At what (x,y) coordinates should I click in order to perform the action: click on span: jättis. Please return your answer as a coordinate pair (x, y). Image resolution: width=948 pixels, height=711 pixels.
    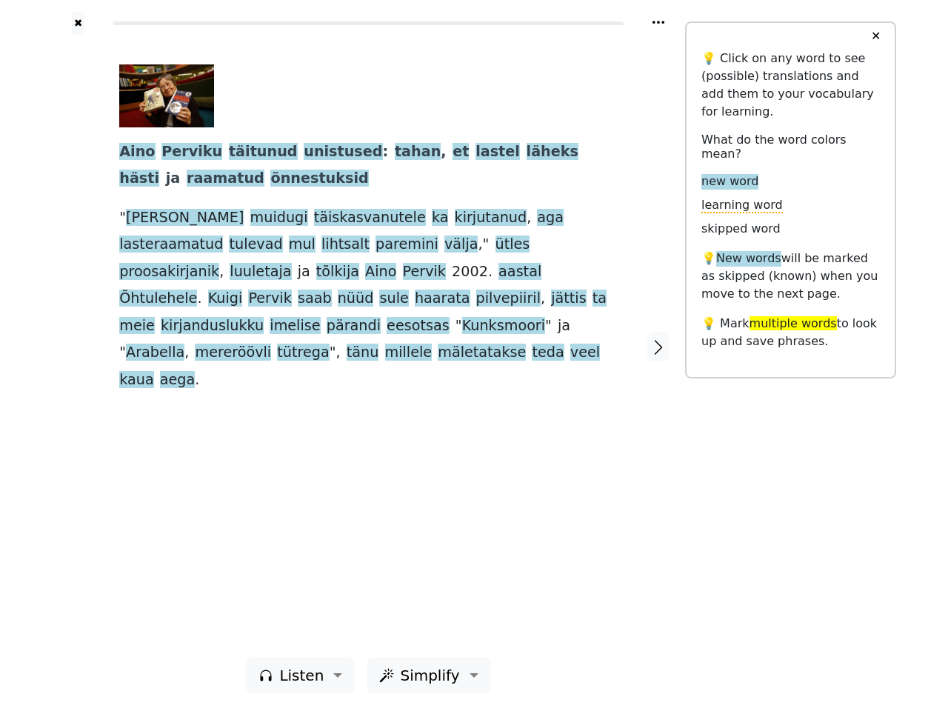
    Looking at the image, I should click on (568, 298).